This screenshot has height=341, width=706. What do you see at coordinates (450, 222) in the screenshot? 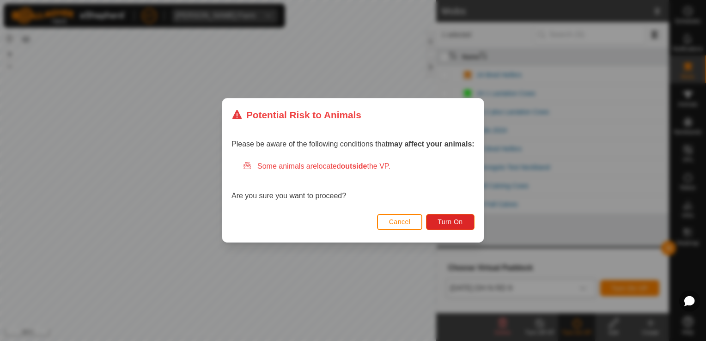
I see `span: Turn On` at bounding box center [450, 222].